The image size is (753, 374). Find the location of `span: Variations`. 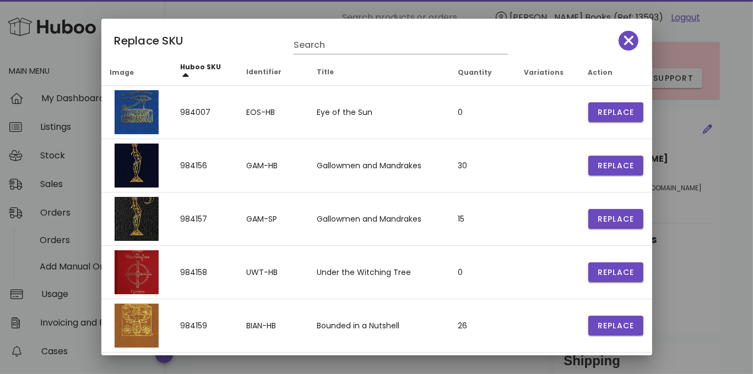

span: Variations is located at coordinates (543, 72).